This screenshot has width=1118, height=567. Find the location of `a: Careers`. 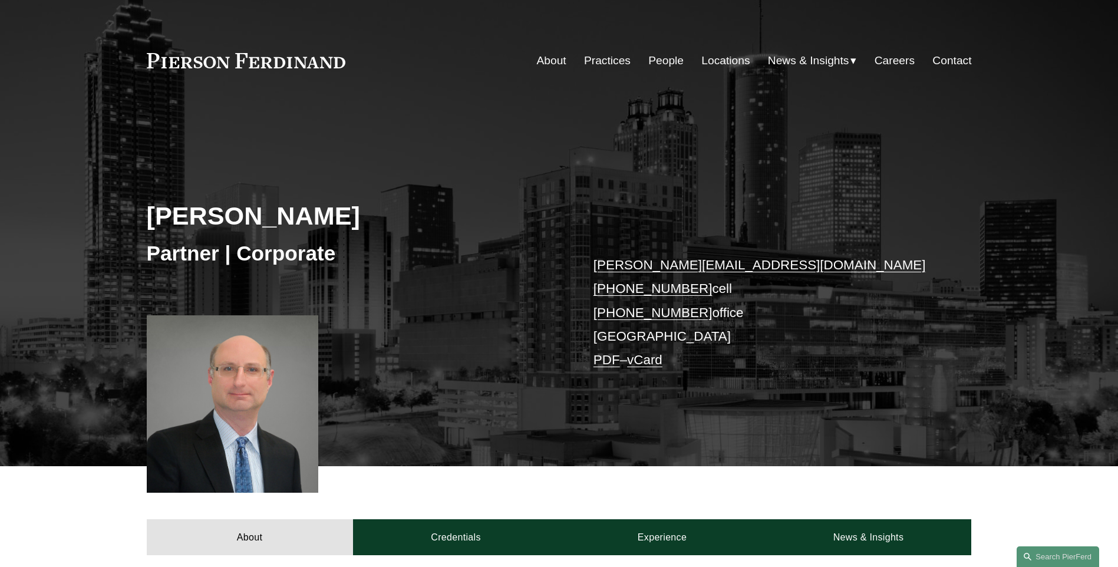

a: Careers is located at coordinates (894, 61).